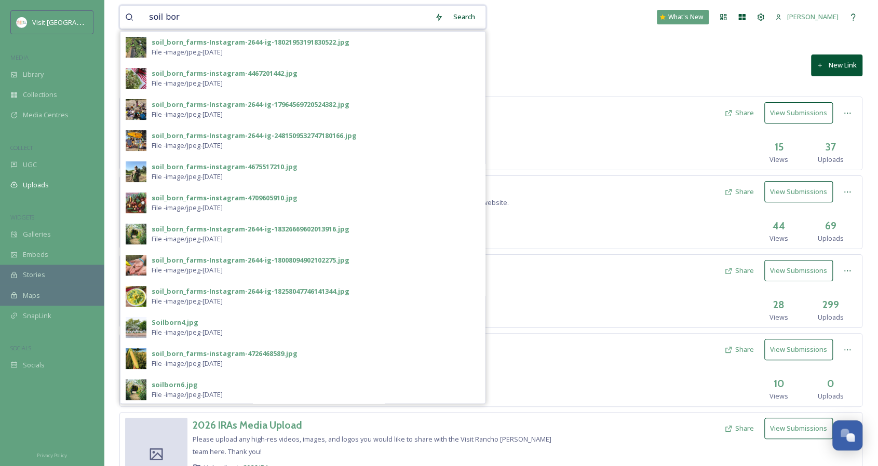 The image size is (878, 466). I want to click on div: soil_born_farms-instagram-4726468589.jpg, so click(224, 354).